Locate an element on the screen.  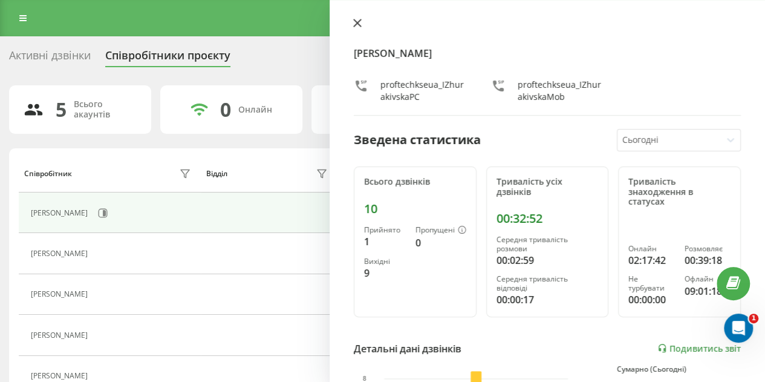
div: 1 is located at coordinates (385, 241).